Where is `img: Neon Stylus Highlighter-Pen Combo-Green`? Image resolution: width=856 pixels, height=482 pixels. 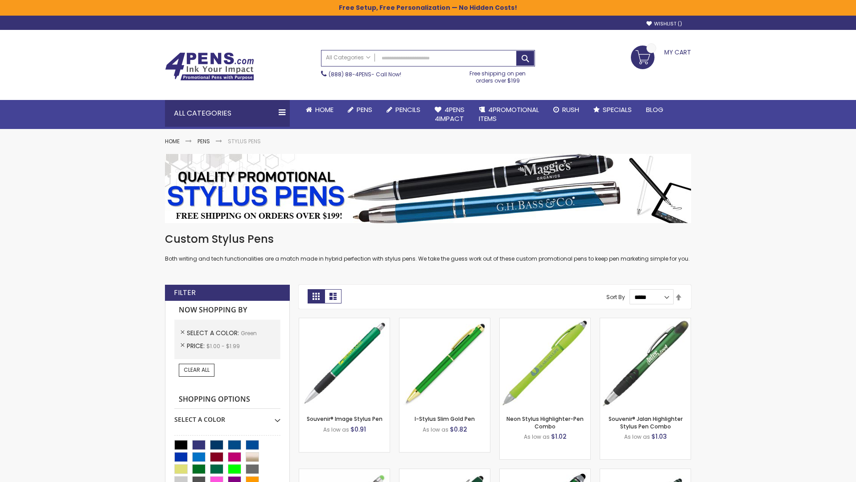
img: Neon Stylus Highlighter-Pen Combo-Green is located at coordinates (545, 363).